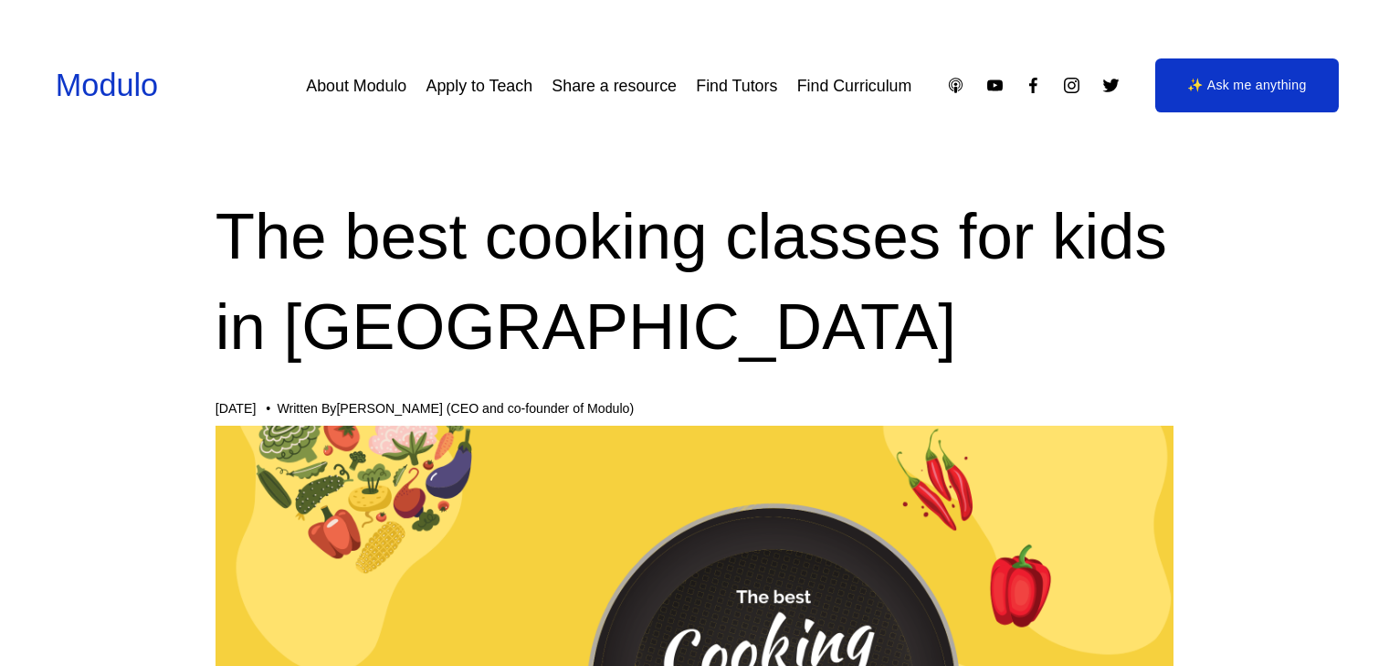 The image size is (1389, 666). Describe the element at coordinates (107, 85) in the screenshot. I see `a: Modulo` at that location.